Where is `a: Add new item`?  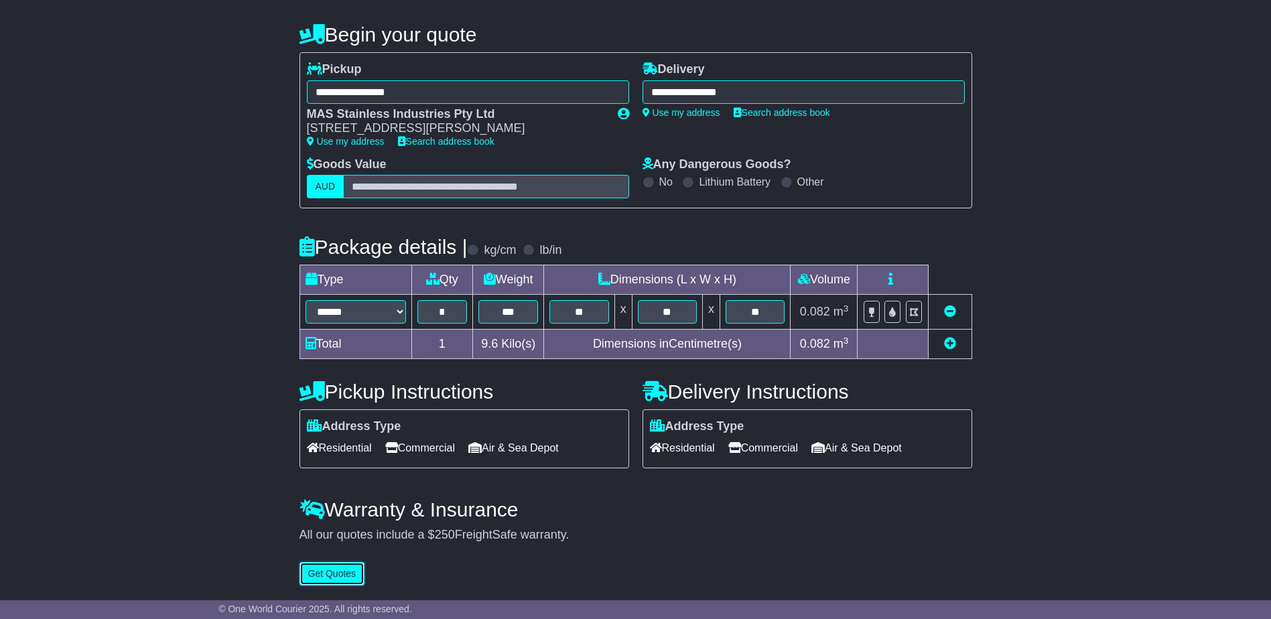 a: Add new item is located at coordinates (950, 344).